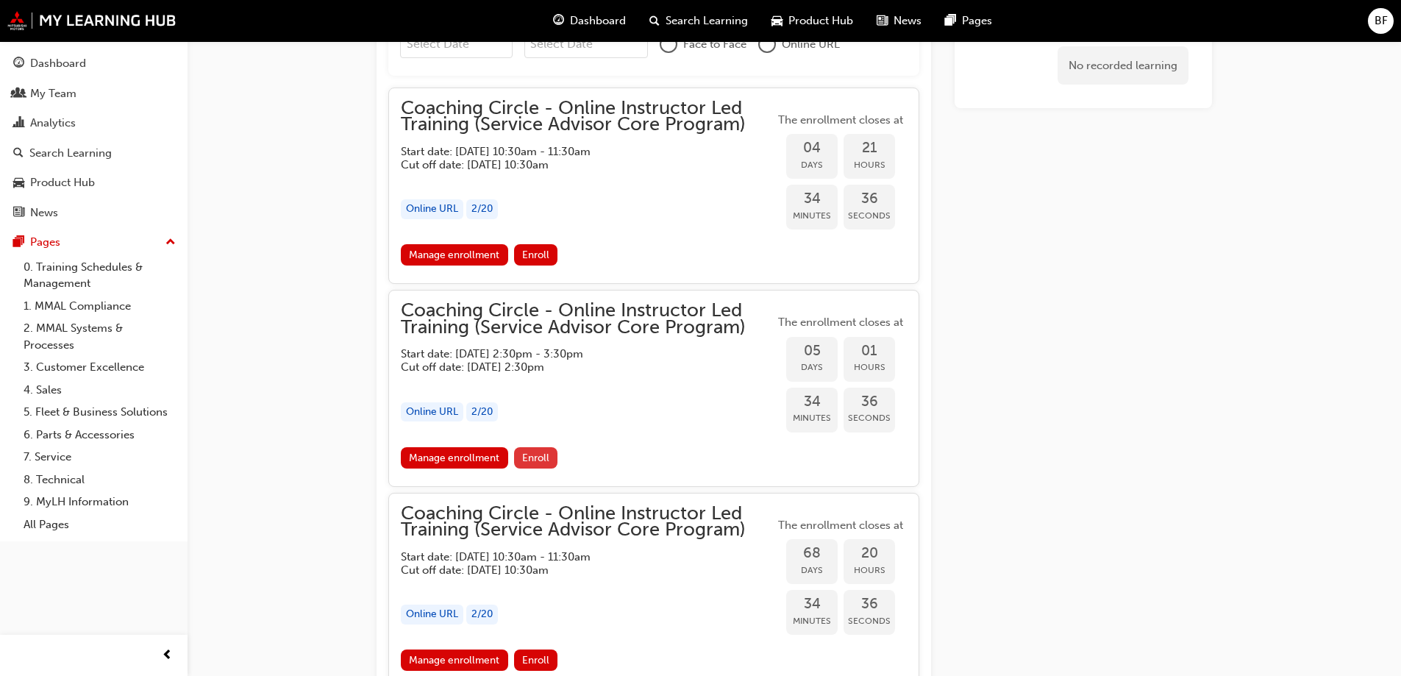 This screenshot has width=1401, height=676. What do you see at coordinates (93, 63) in the screenshot?
I see `a: Dashboard` at bounding box center [93, 63].